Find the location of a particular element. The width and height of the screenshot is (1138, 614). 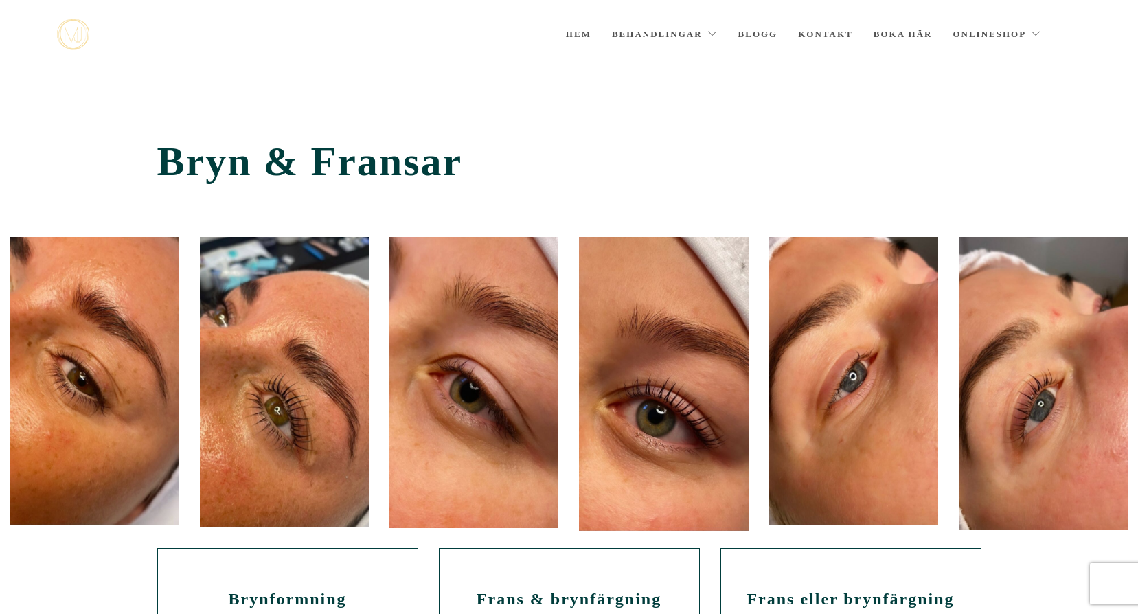

img: Lb10 is located at coordinates (663, 384).